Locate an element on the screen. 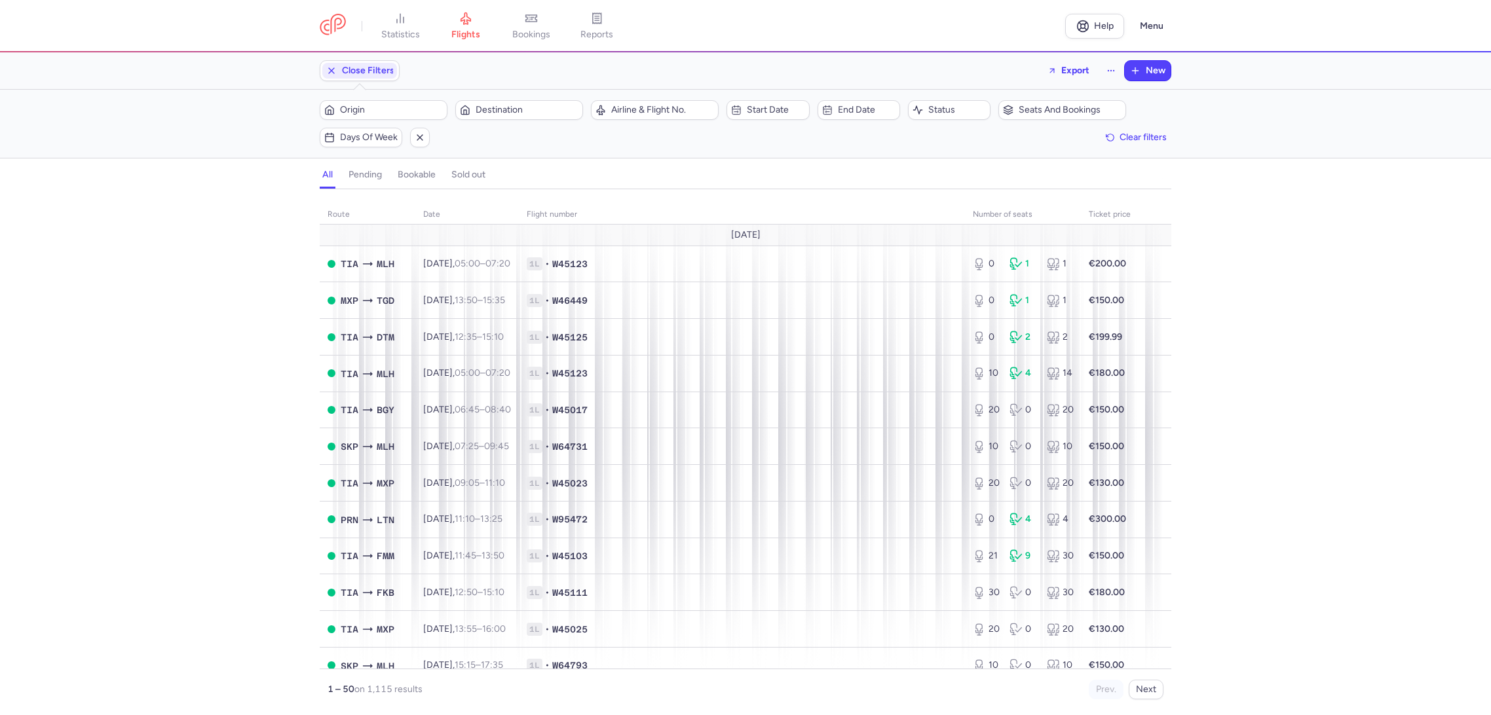 The height and width of the screenshot is (715, 1491). button: Next is located at coordinates (1145, 690).